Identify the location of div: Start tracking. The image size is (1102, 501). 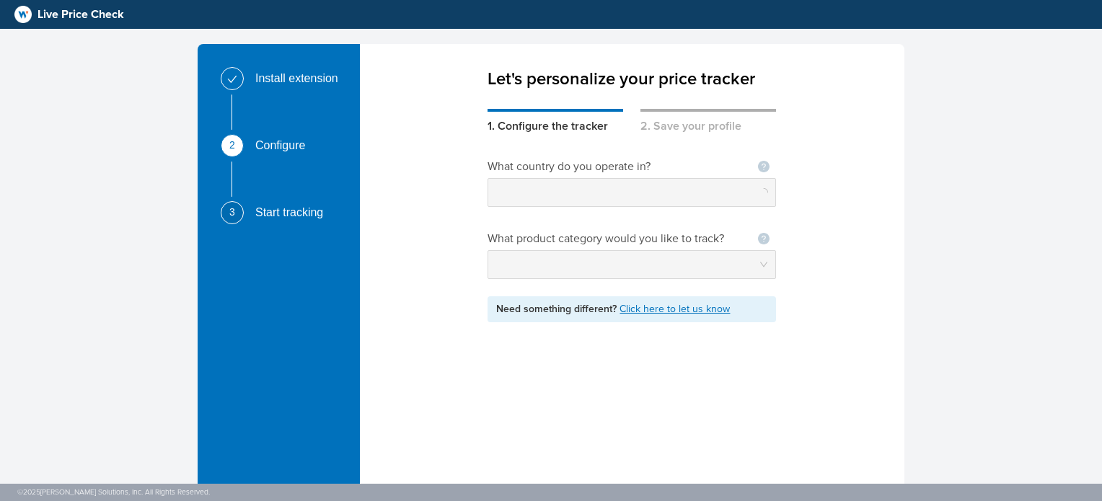
(295, 213).